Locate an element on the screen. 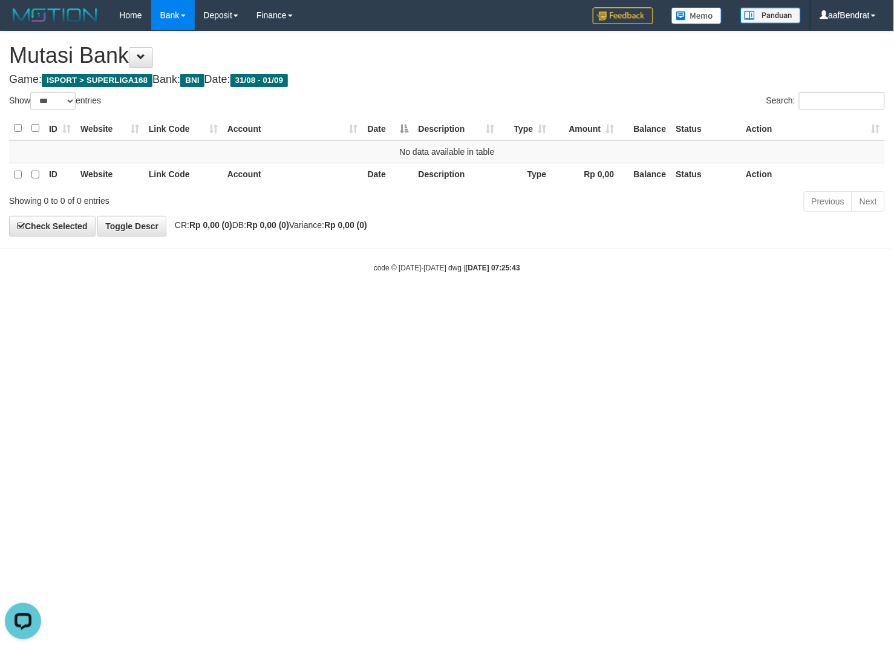 Image resolution: width=894 pixels, height=649 pixels. th: Action is located at coordinates (813, 174).